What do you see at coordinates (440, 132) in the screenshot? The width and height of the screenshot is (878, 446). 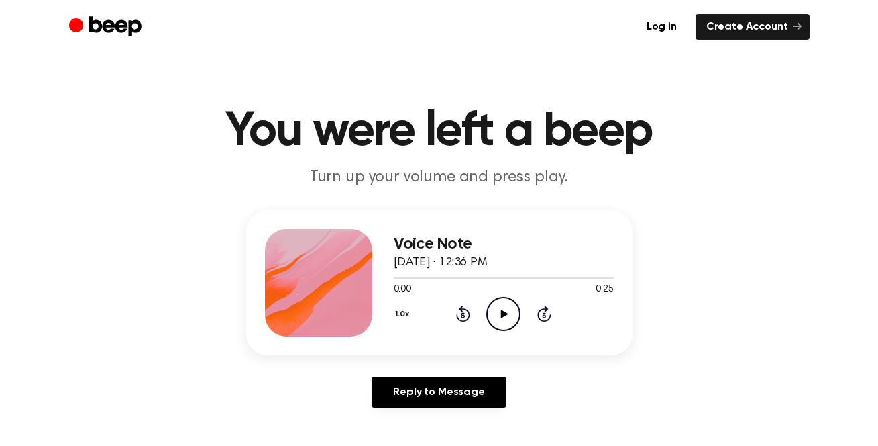 I see `h1: You were left a beep` at bounding box center [440, 132].